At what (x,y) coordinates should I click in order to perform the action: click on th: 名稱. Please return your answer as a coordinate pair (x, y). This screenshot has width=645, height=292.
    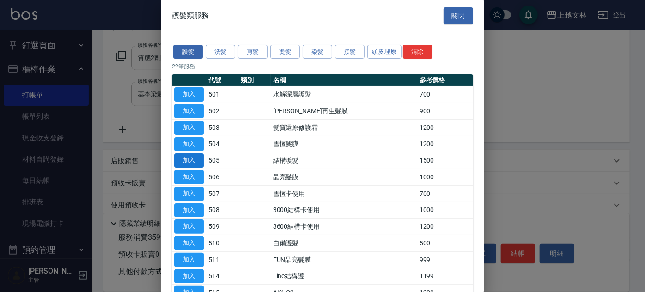
    Looking at the image, I should click on (344, 80).